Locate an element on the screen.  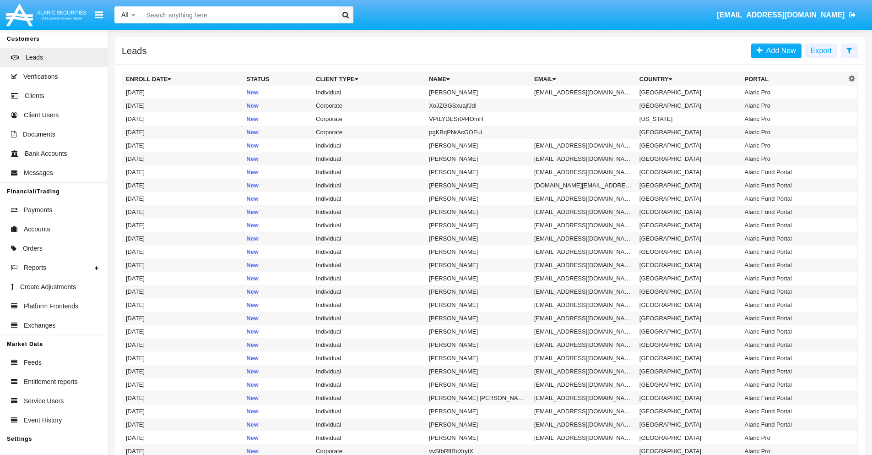
th: Enroll Date is located at coordinates (183, 79).